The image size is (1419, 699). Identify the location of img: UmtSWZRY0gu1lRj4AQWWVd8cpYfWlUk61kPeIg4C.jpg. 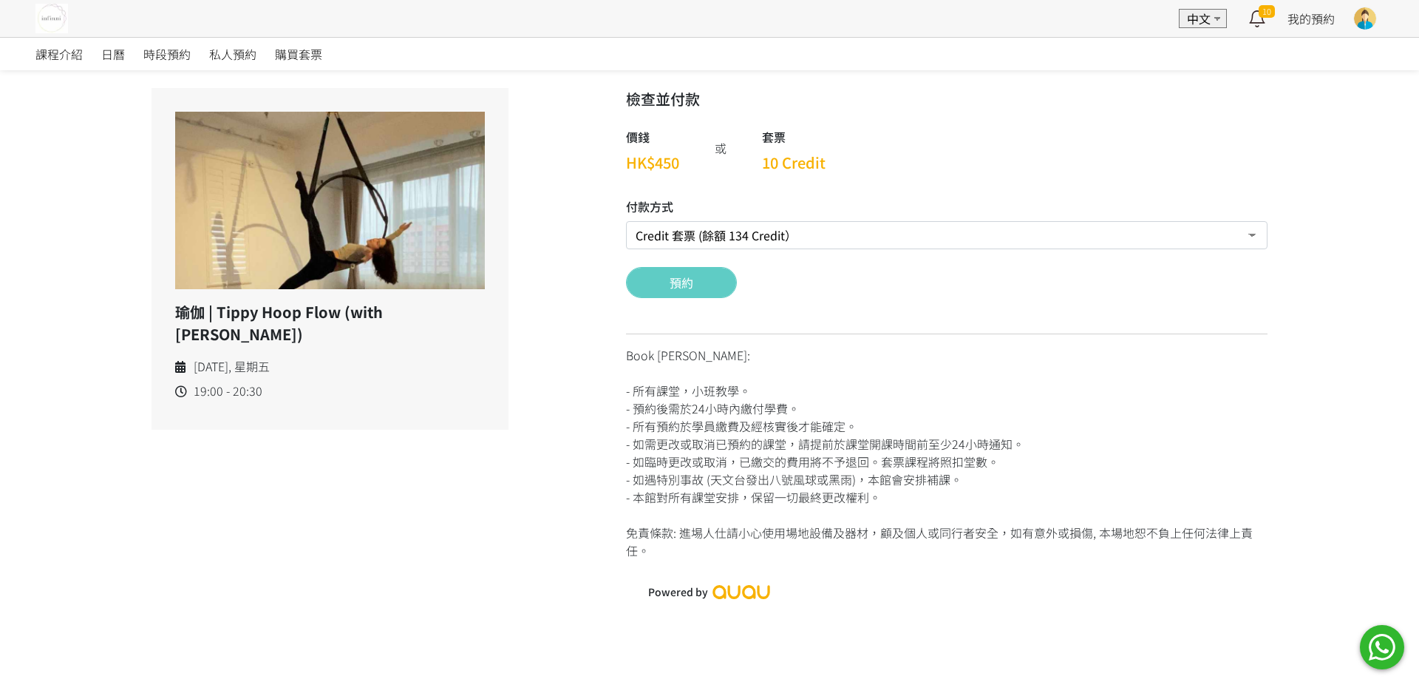
(52, 18).